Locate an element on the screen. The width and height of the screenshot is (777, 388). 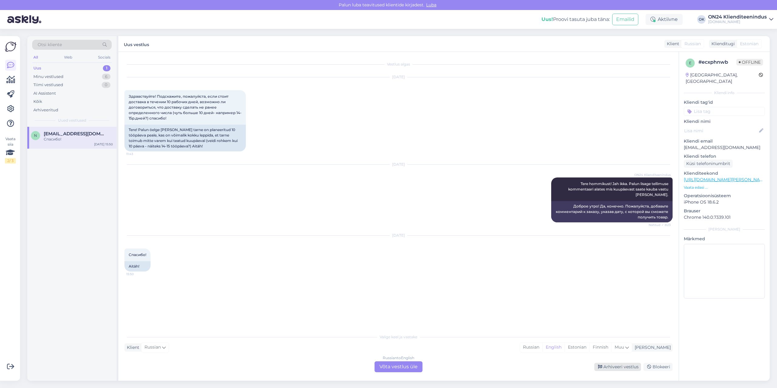
p: Kliendi tag'id is located at coordinates (724, 102).